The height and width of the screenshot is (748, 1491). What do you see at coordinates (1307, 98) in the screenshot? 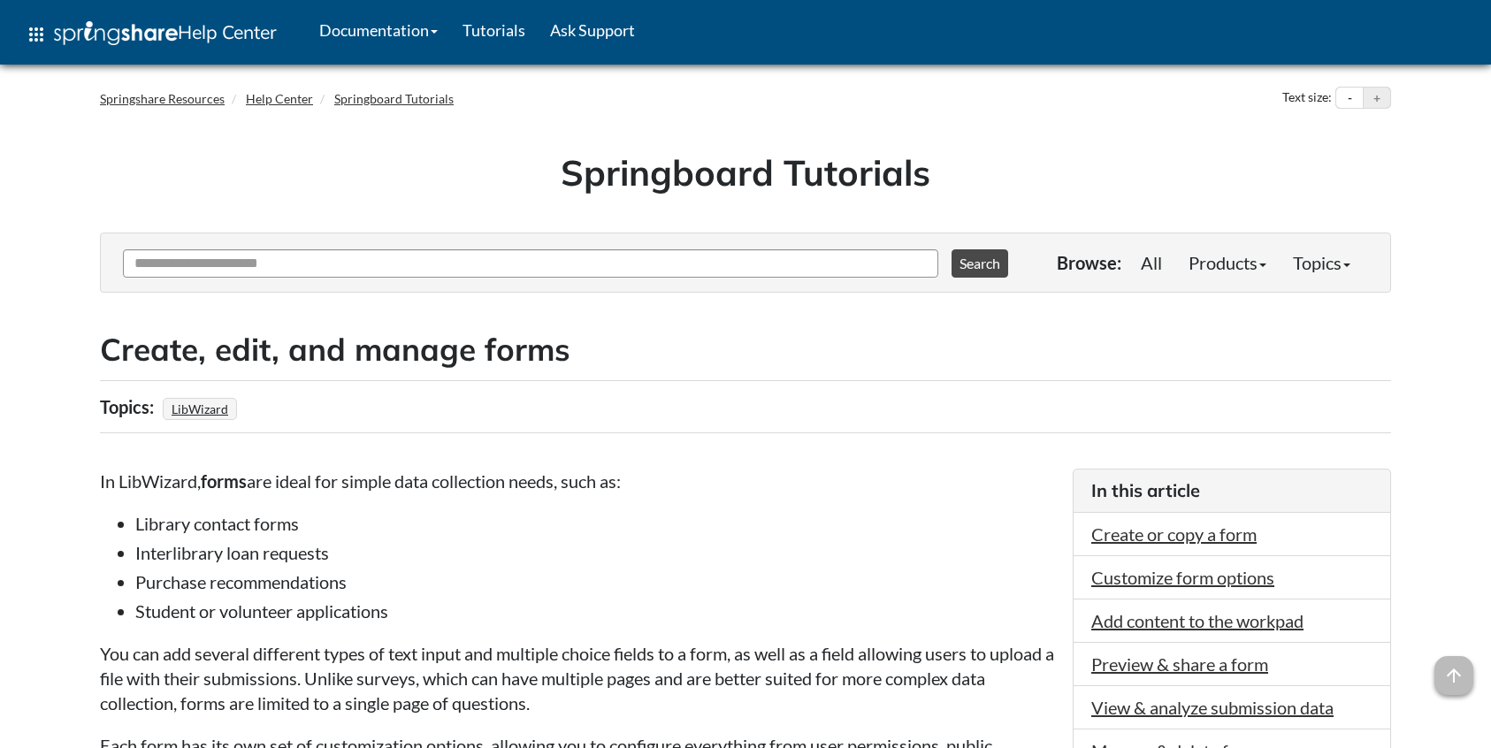
I see `div: Text size:` at bounding box center [1307, 98].